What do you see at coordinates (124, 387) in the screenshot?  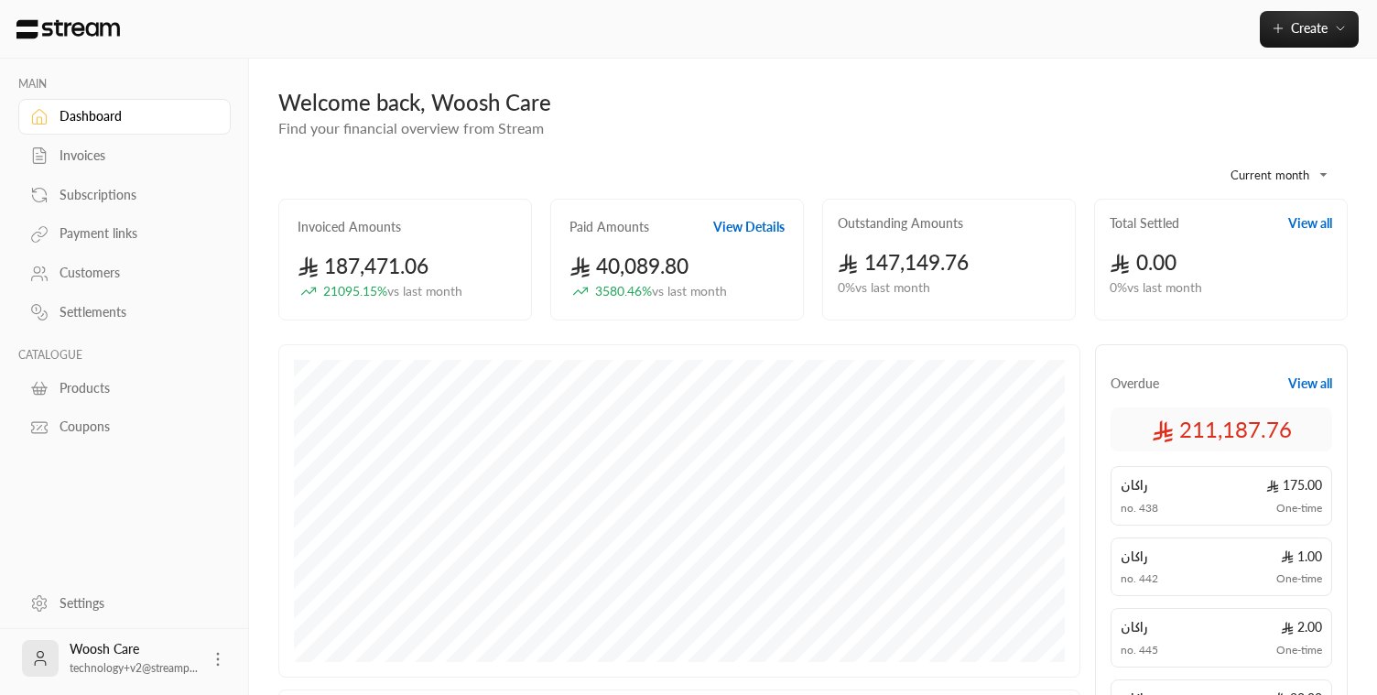 I see `a: Products` at bounding box center [124, 387].